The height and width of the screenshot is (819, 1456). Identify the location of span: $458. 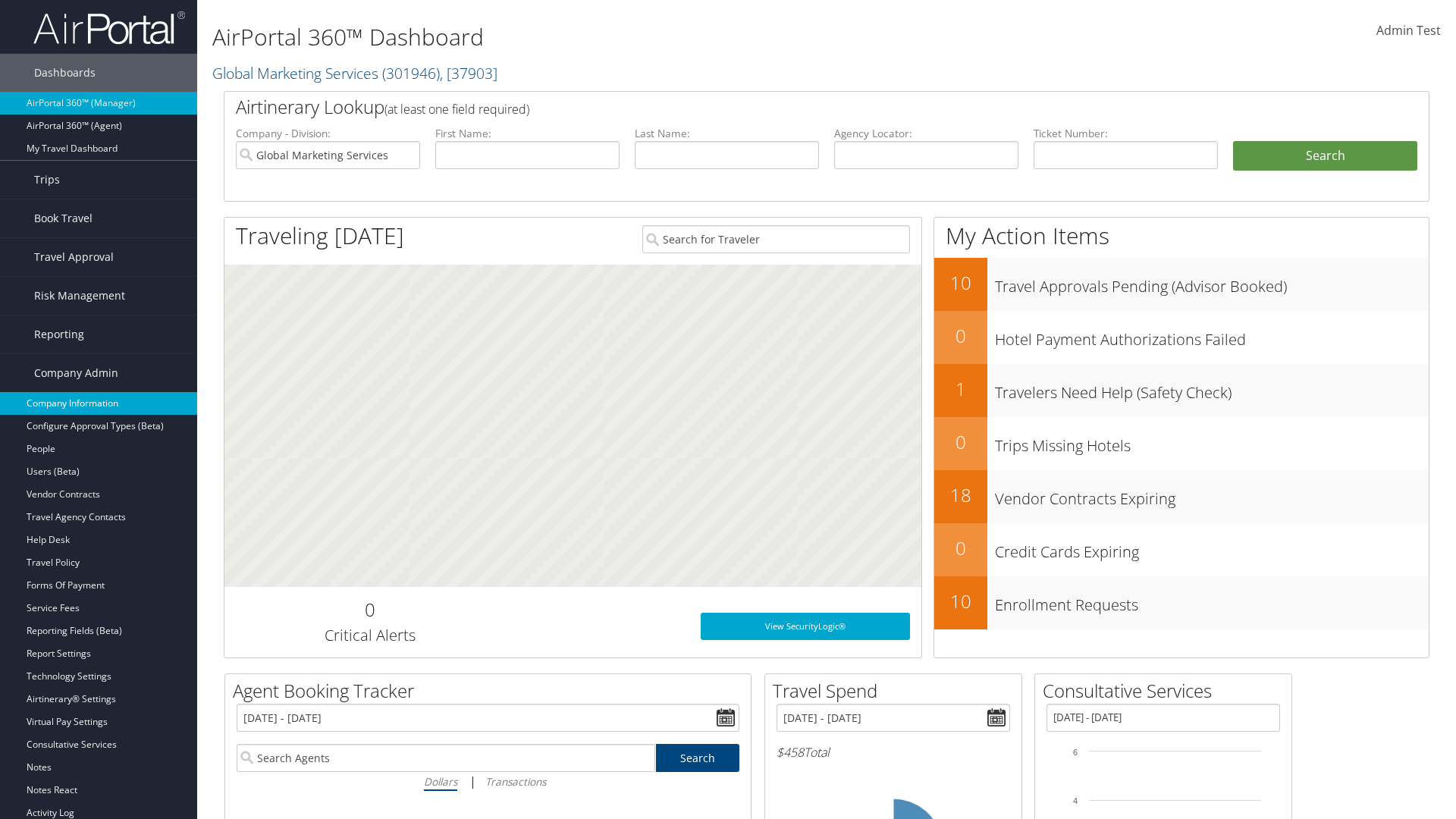
(790, 753).